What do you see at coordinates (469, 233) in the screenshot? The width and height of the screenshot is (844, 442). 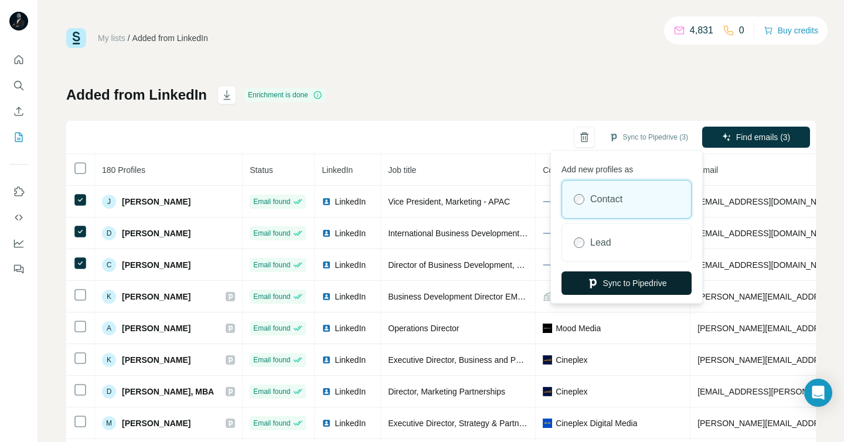 I see `span: International Business Development Director` at bounding box center [469, 233].